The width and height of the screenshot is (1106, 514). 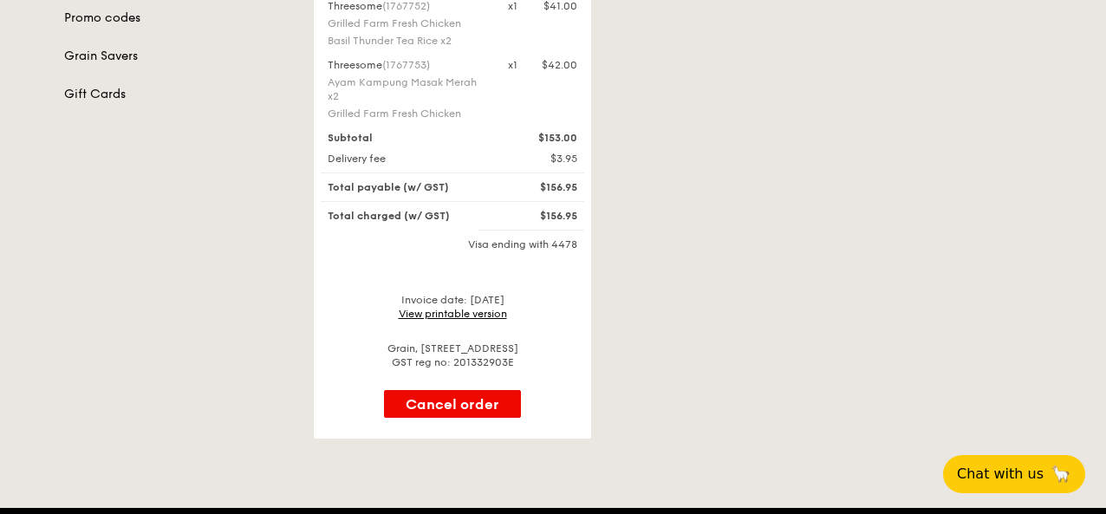 What do you see at coordinates (407, 216) in the screenshot?
I see `div: Total charged (w/ GST)` at bounding box center [407, 216].